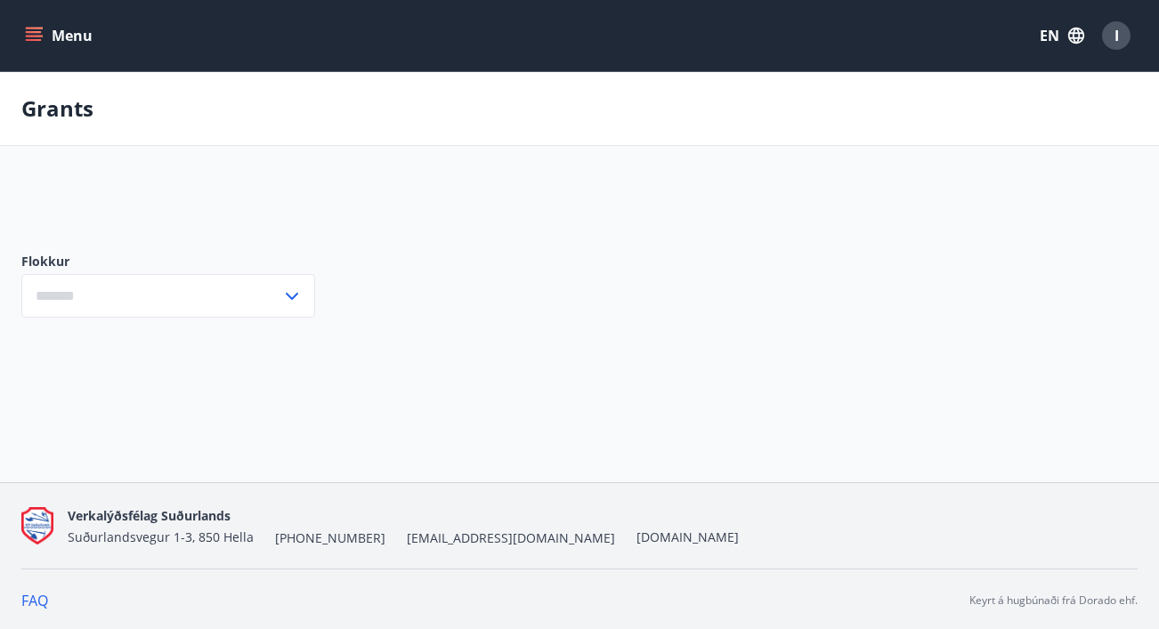  Describe the element at coordinates (168, 262) in the screenshot. I see `label: Flokkur` at that location.